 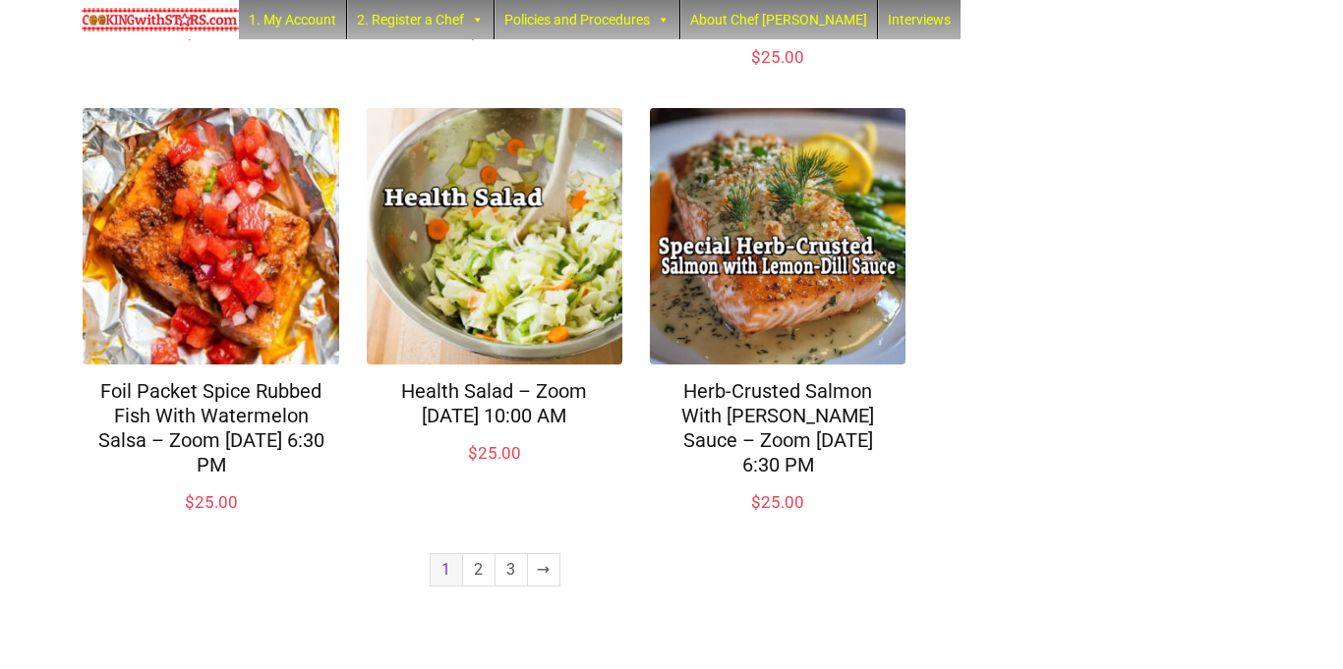 I want to click on img: Foil Packet Spice Rubbed Fish With Watermelon Salsa – Zoom Monday Aug 4, 2025 @ 6:30 PM, so click(x=210, y=236).